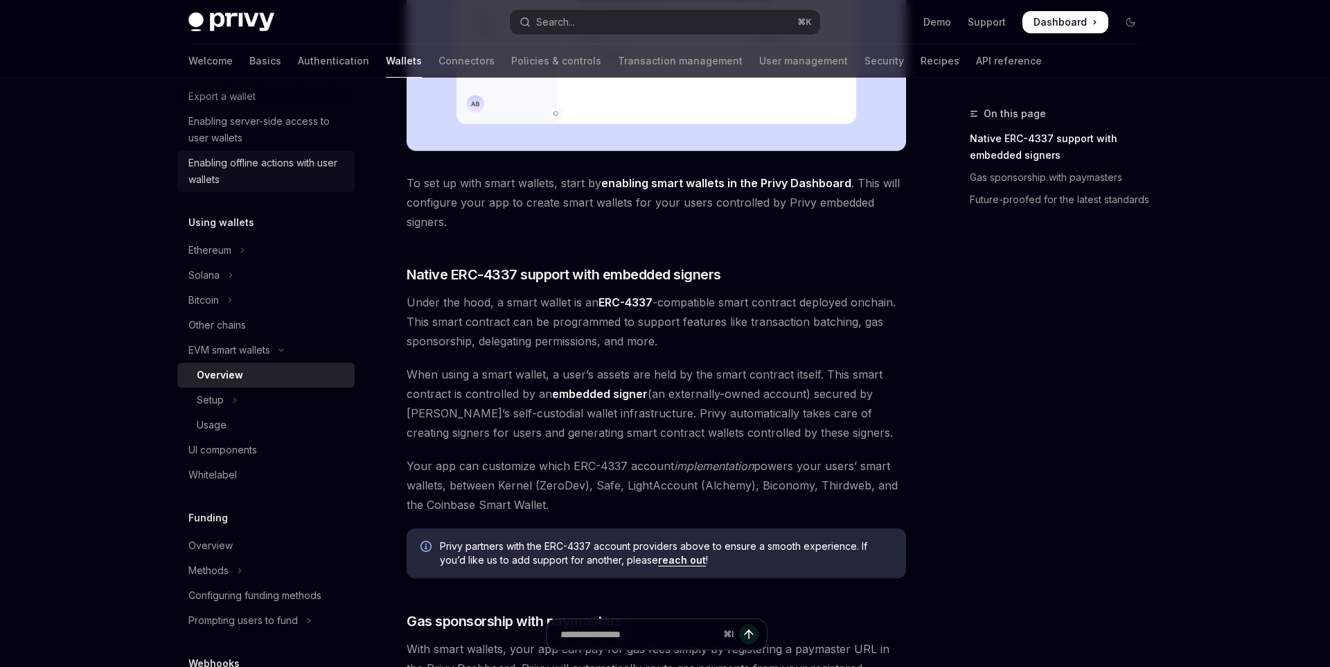 This screenshot has height=667, width=1330. Describe the element at coordinates (204, 300) in the screenshot. I see `div: Bitcoin` at that location.